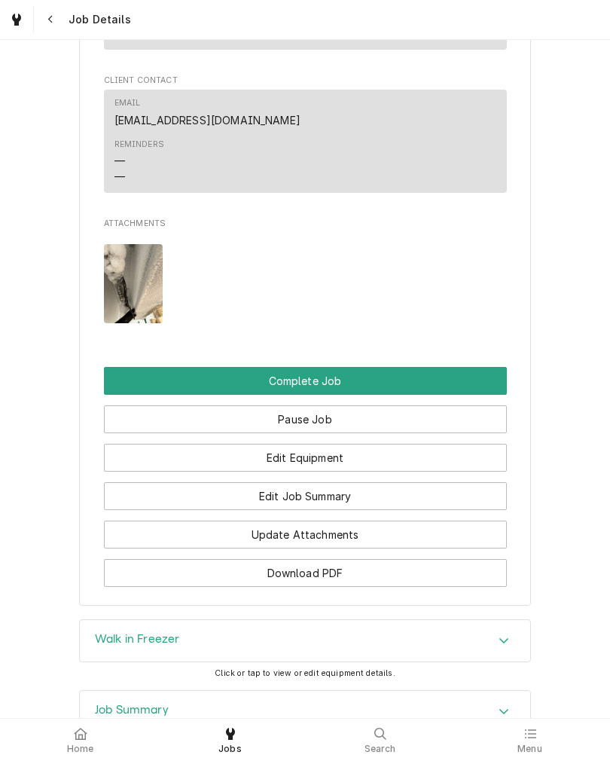  Describe the element at coordinates (50, 20) in the screenshot. I see `button: Navigate back` at that location.